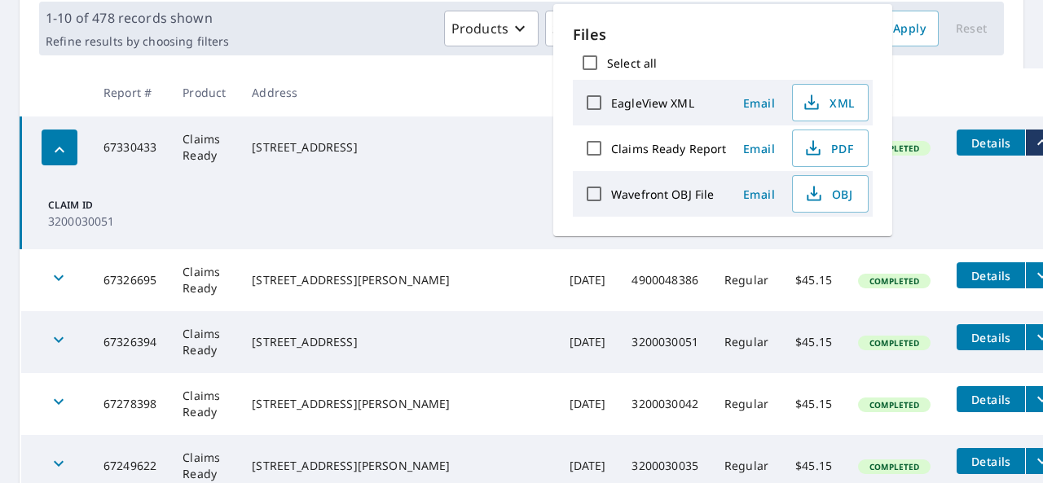 This screenshot has height=483, width=1043. I want to click on button: OBJ, so click(830, 194).